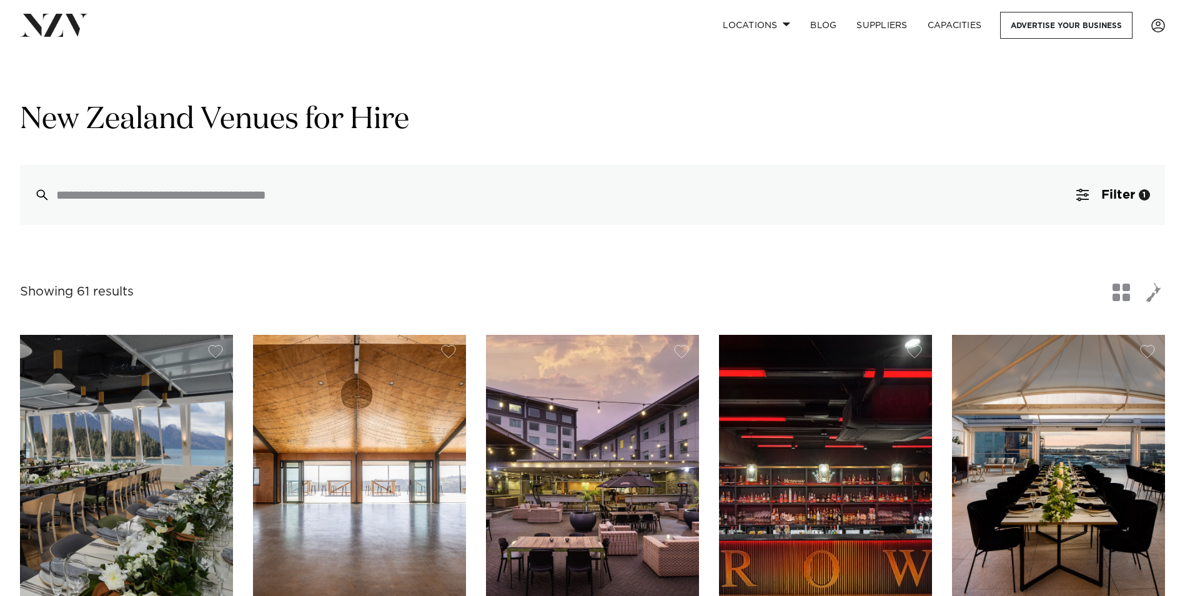  Describe the element at coordinates (1118, 195) in the screenshot. I see `span: Filter` at that location.